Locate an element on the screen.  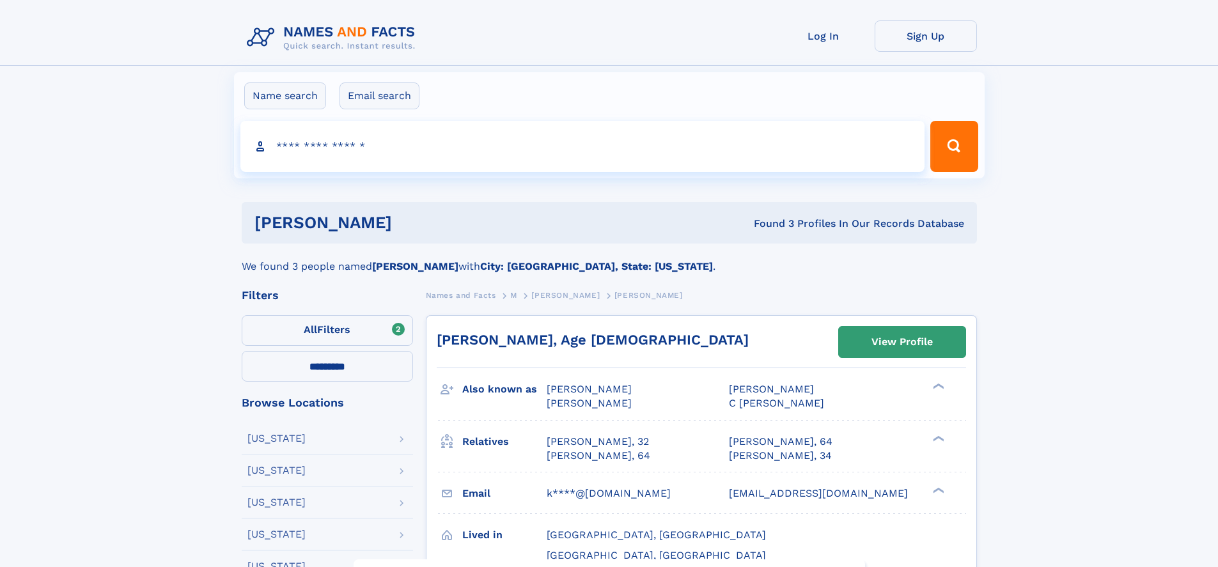
div: Filters is located at coordinates (327, 295).